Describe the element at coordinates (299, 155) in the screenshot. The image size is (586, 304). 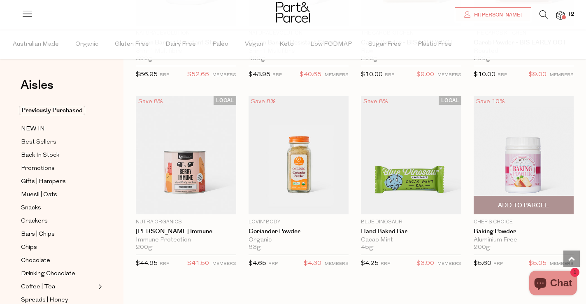
I see `img: Coriander Powder` at that location.